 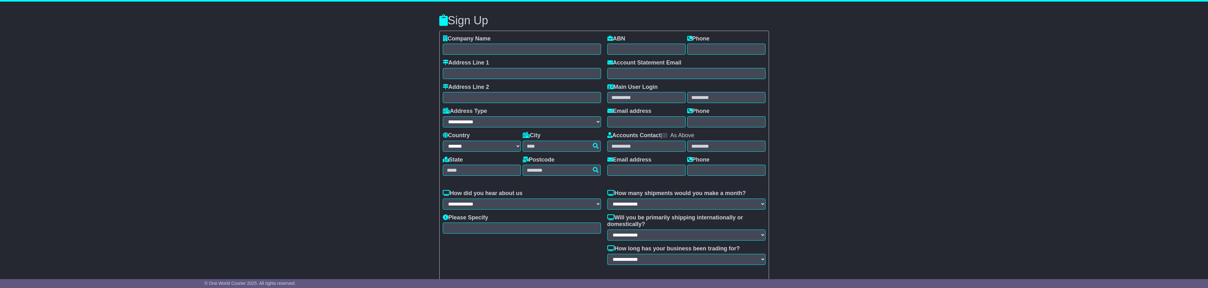 I want to click on label: How long has your business been trading for?, so click(x=674, y=249).